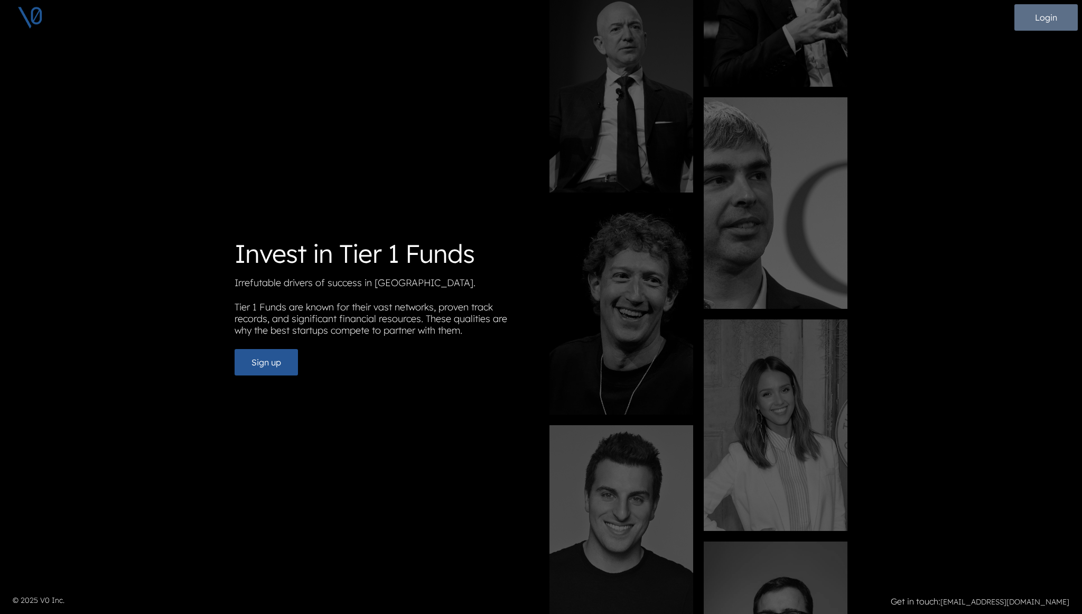 This screenshot has width=1082, height=614. What do you see at coordinates (916, 601) in the screenshot?
I see `strong: Get in touch:` at bounding box center [916, 601].